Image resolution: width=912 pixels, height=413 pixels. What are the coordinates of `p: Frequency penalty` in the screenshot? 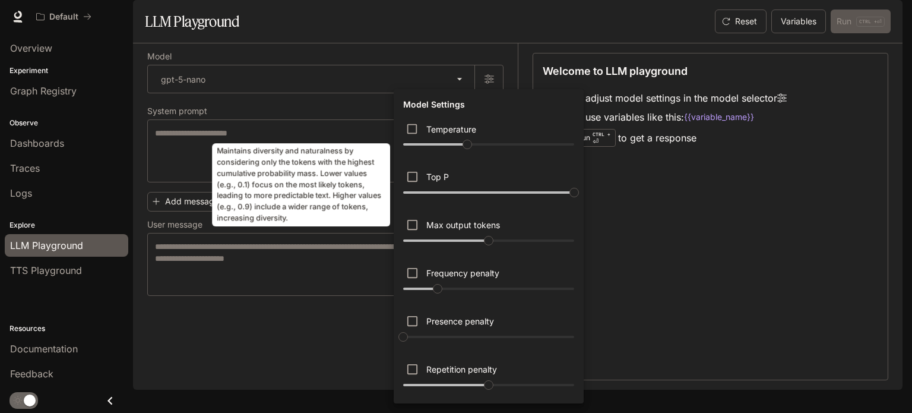 It's located at (463, 273).